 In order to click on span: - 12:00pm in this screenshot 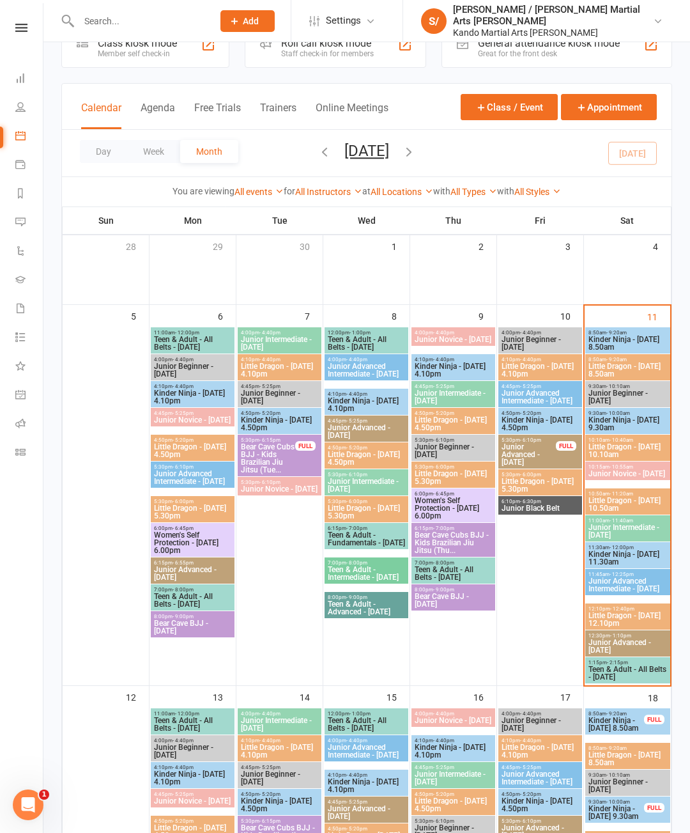, I will do `click(187, 713)`.